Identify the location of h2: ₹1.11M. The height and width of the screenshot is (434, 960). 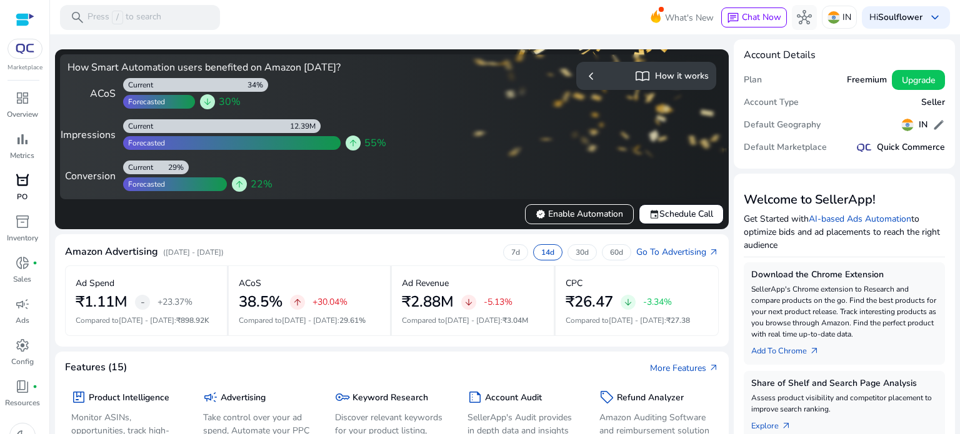
(101, 302).